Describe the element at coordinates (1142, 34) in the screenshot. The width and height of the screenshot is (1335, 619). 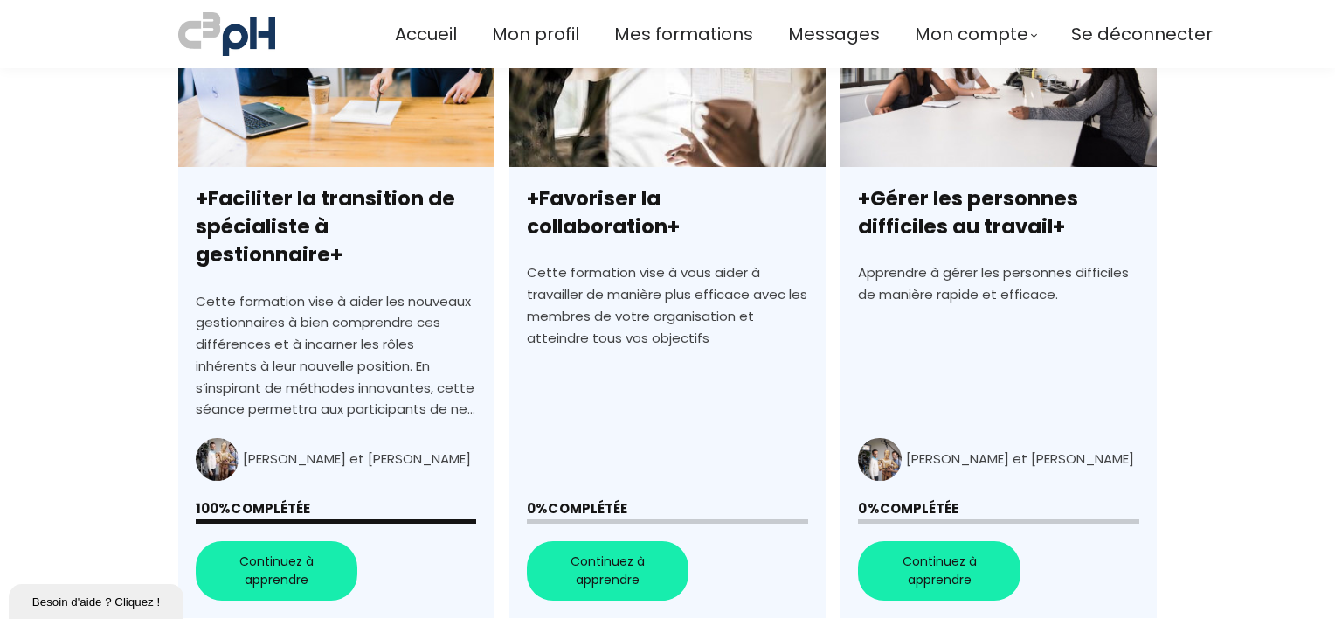
I see `a: Se déconnecter` at that location.